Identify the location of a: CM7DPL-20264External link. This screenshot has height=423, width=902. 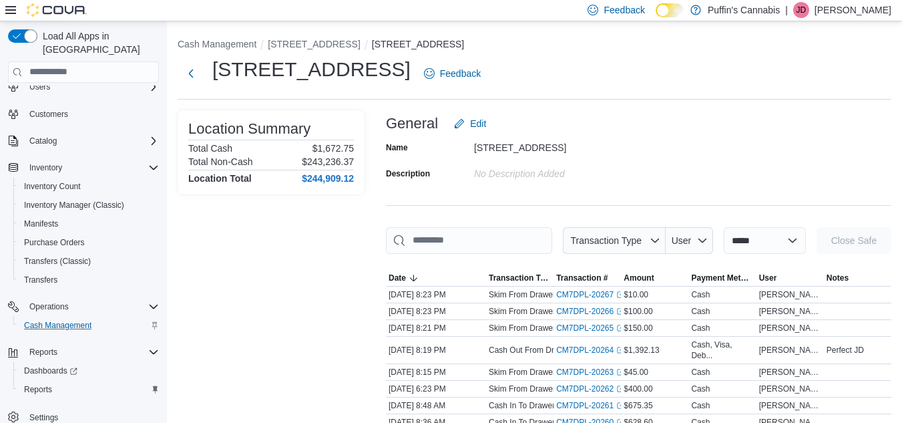
(590, 350).